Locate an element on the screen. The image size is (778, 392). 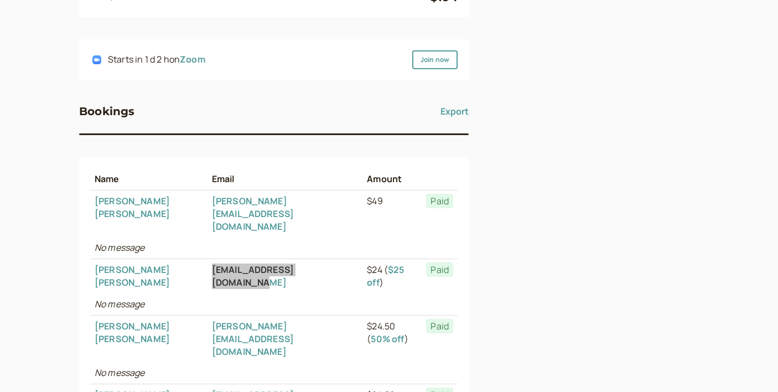
a: 50% off is located at coordinates (387, 339).